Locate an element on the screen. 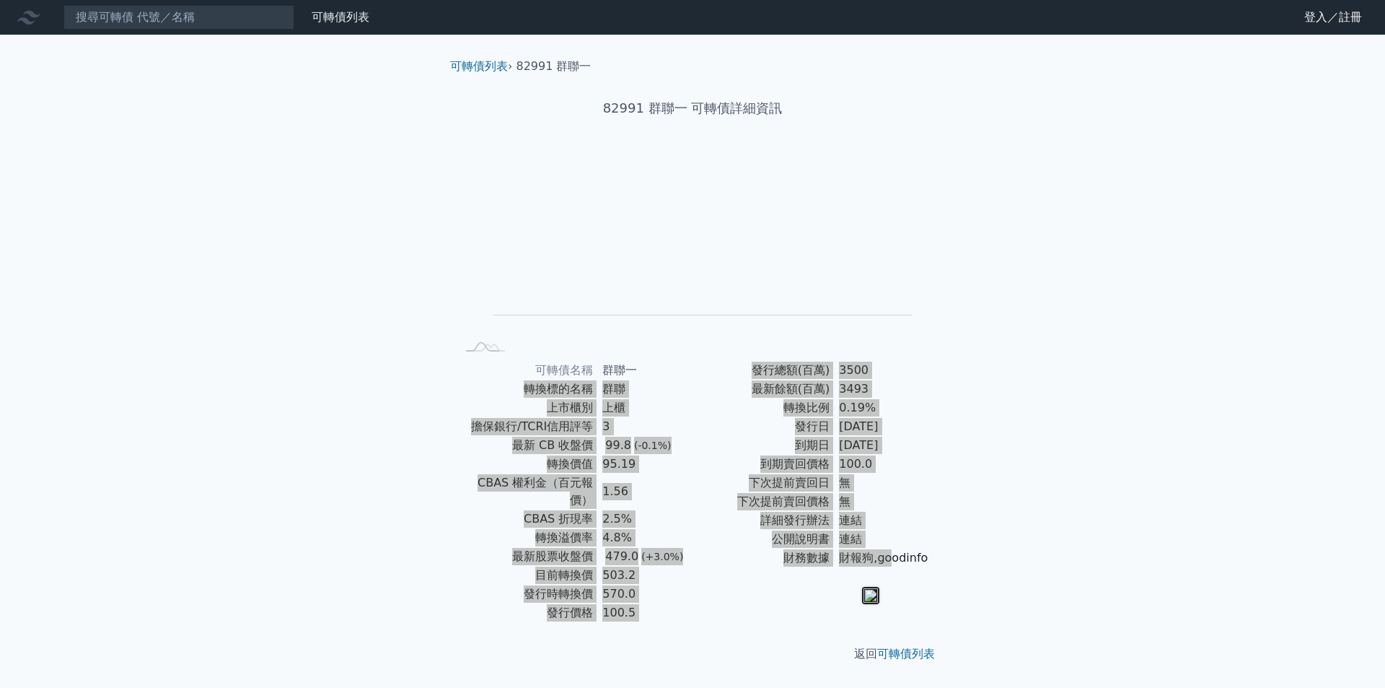 This screenshot has height=688, width=1385. td: 3 is located at coordinates (643, 426).